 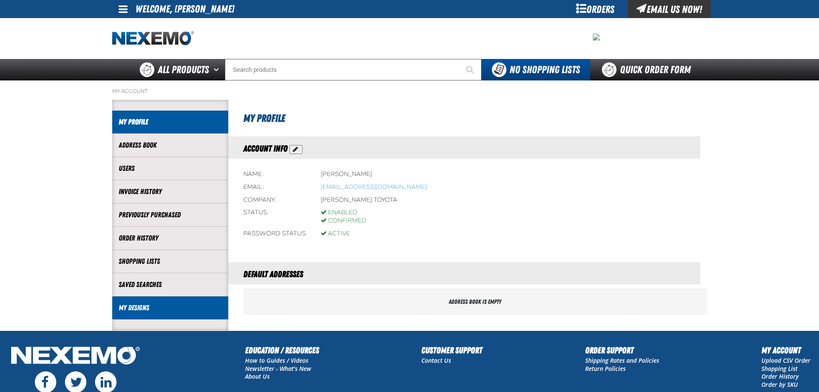 What do you see at coordinates (170, 307) in the screenshot?
I see `a: My Designs` at bounding box center [170, 307].